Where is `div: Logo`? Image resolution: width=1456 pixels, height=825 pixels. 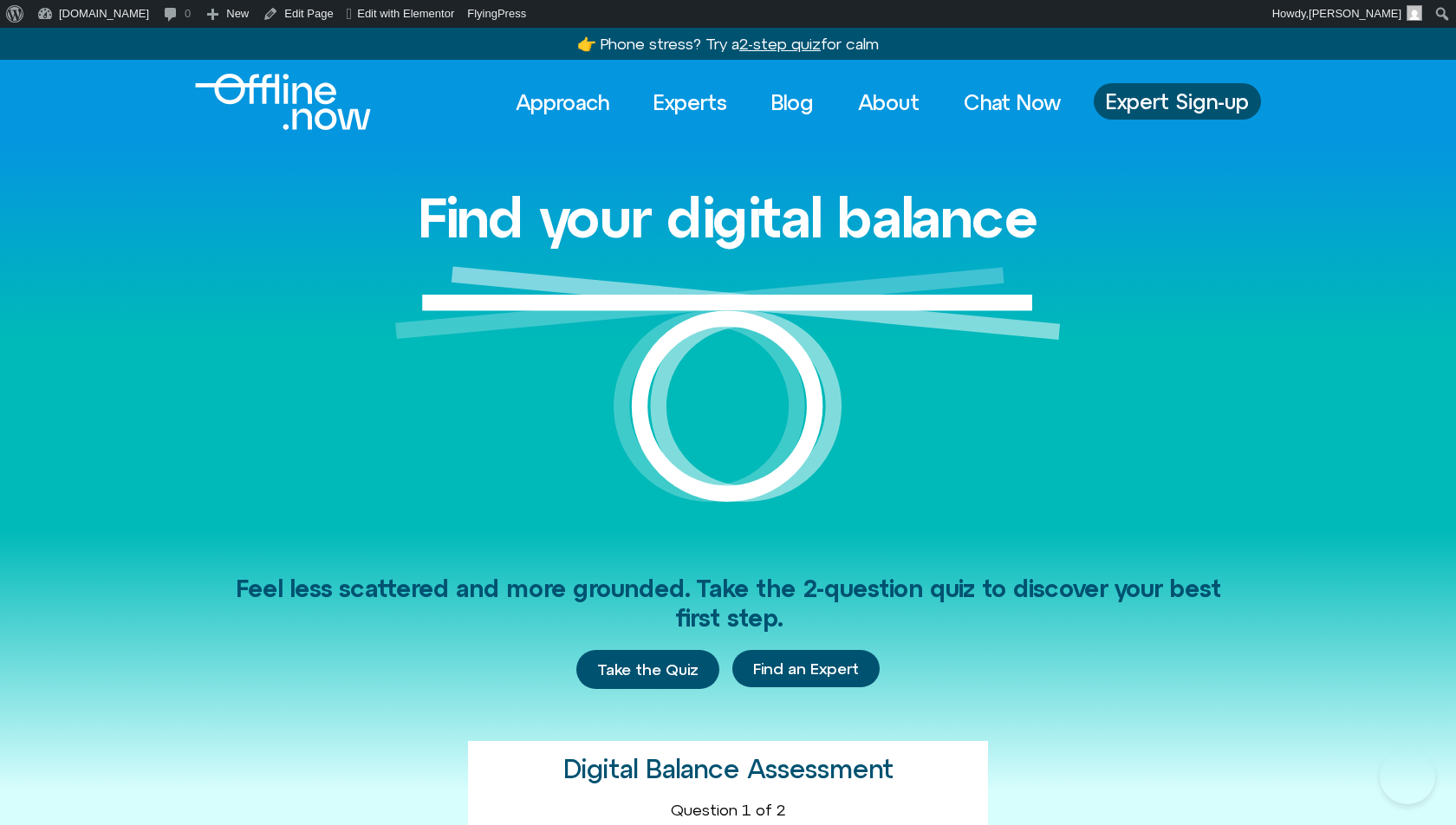
div: Logo is located at coordinates (268, 102).